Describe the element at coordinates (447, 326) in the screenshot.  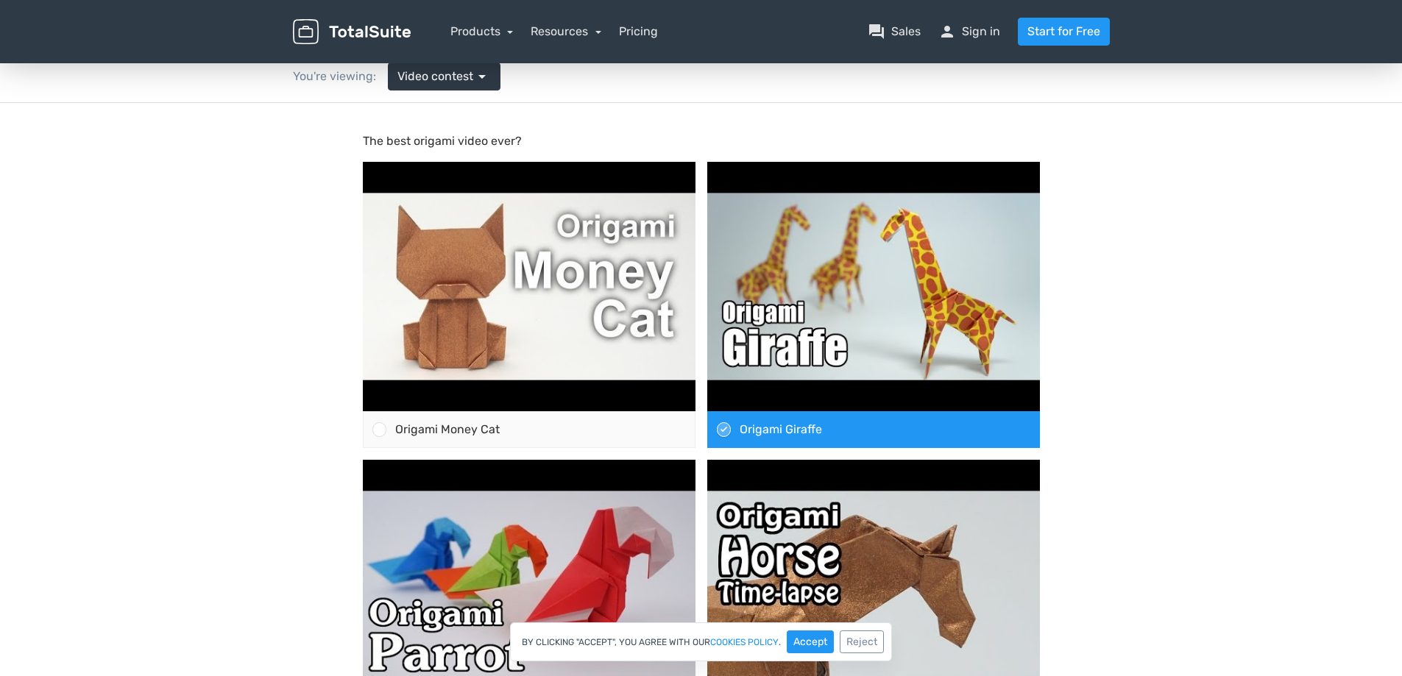
I see `span: Origami Money Cat` at that location.